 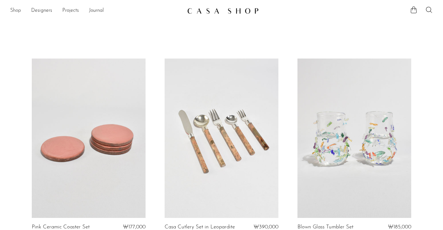 I want to click on a: Casa Cutlery Set in Leopardite, so click(x=199, y=227).